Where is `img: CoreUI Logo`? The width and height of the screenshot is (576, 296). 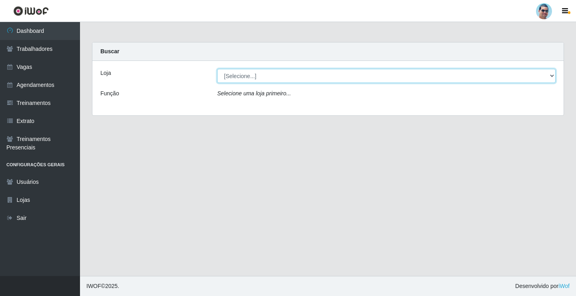 img: CoreUI Logo is located at coordinates (31, 11).